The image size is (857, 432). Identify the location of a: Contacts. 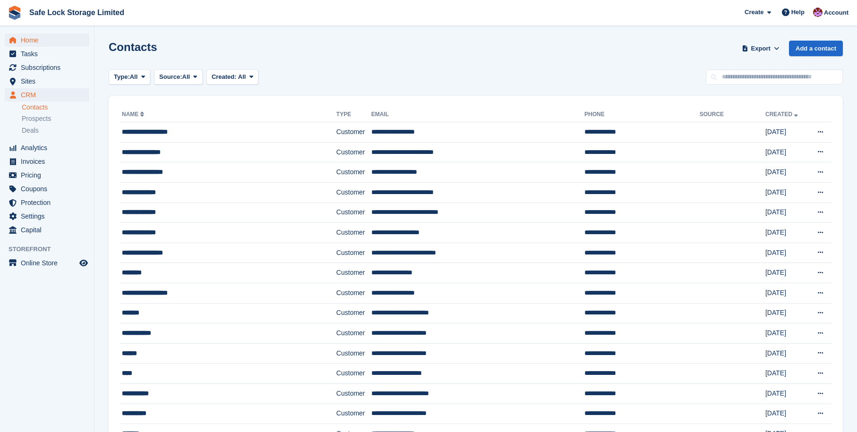
(55, 107).